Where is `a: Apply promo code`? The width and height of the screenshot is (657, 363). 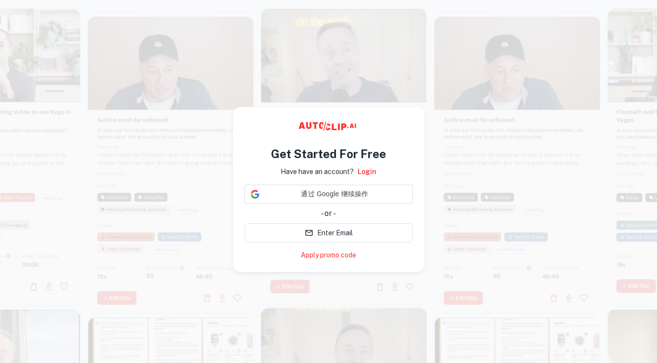
a: Apply promo code is located at coordinates (328, 255).